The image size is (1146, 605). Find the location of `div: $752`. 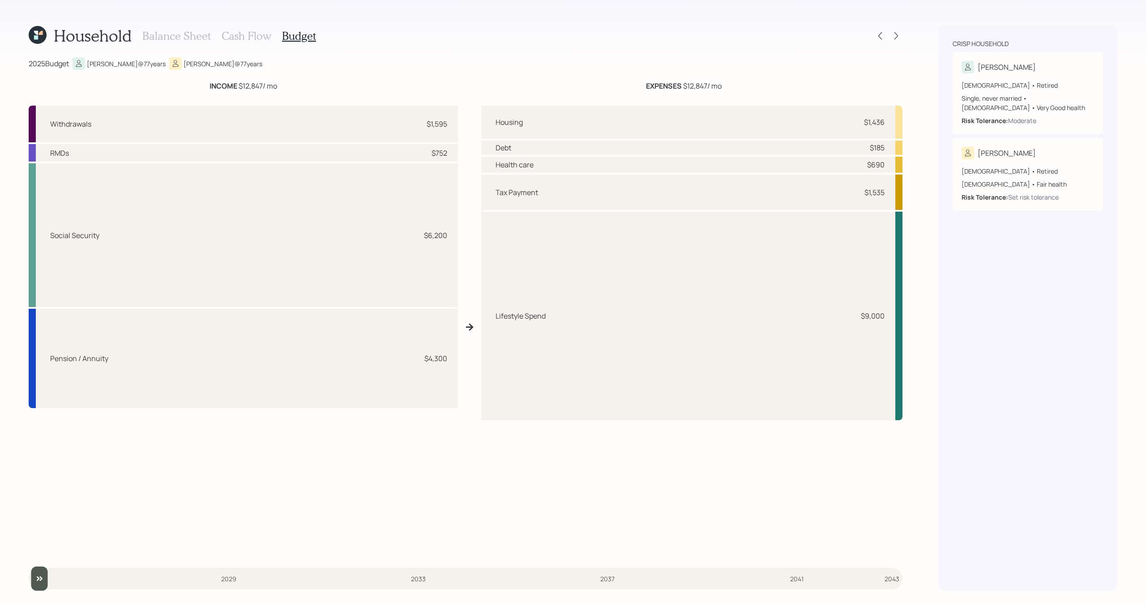

div: $752 is located at coordinates (439, 153).